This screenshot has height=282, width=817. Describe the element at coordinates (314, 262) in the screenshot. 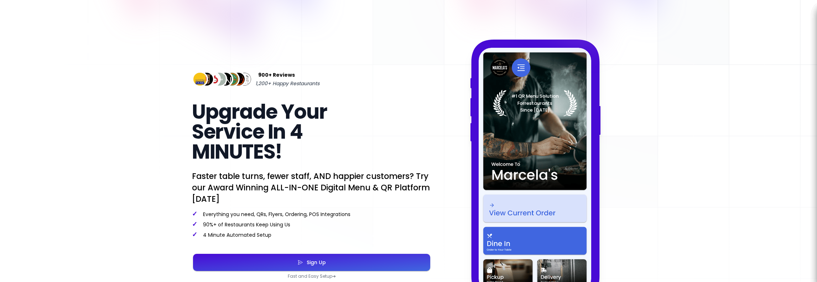

I see `div: Sign Up` at that location.